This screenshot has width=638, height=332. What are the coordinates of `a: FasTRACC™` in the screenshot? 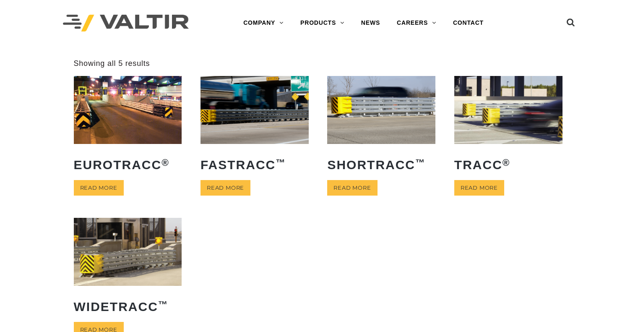 It's located at (255, 127).